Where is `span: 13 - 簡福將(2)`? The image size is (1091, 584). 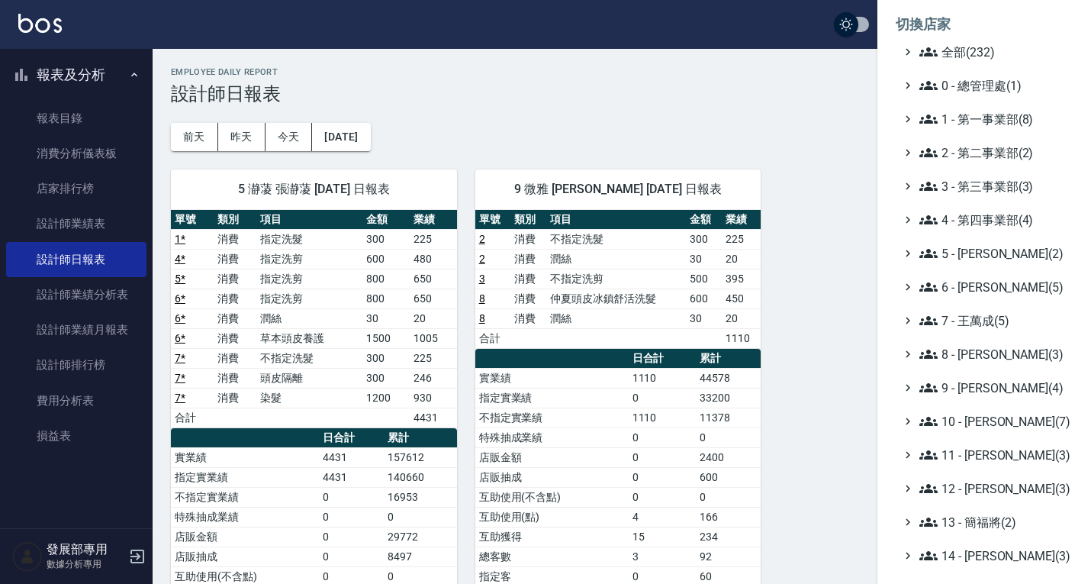
span: 13 - 簡福將(2) is located at coordinates (993, 522).